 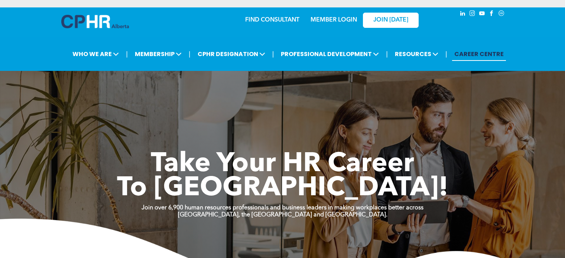 What do you see at coordinates (231, 54) in the screenshot?
I see `span: CPHR DESIGNATION` at bounding box center [231, 54].